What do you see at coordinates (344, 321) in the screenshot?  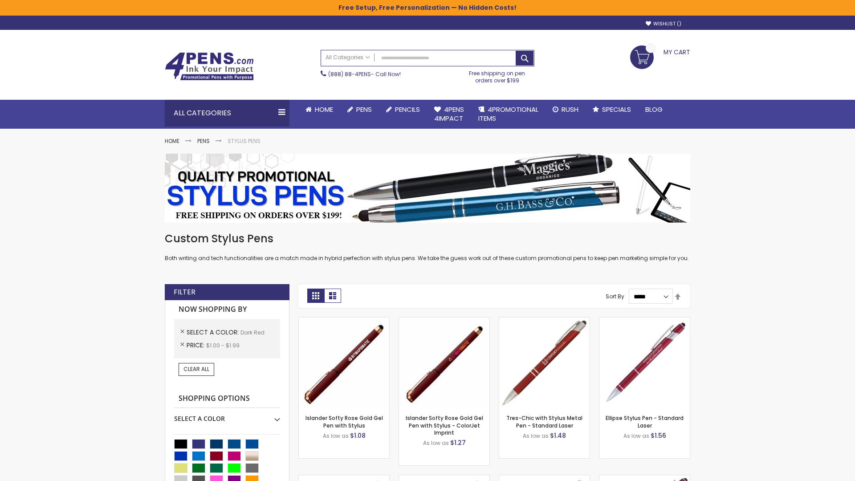 I see `a: Islander Softy Rose Gold Gel Pen with Stylus-Dark Red` at bounding box center [344, 321].